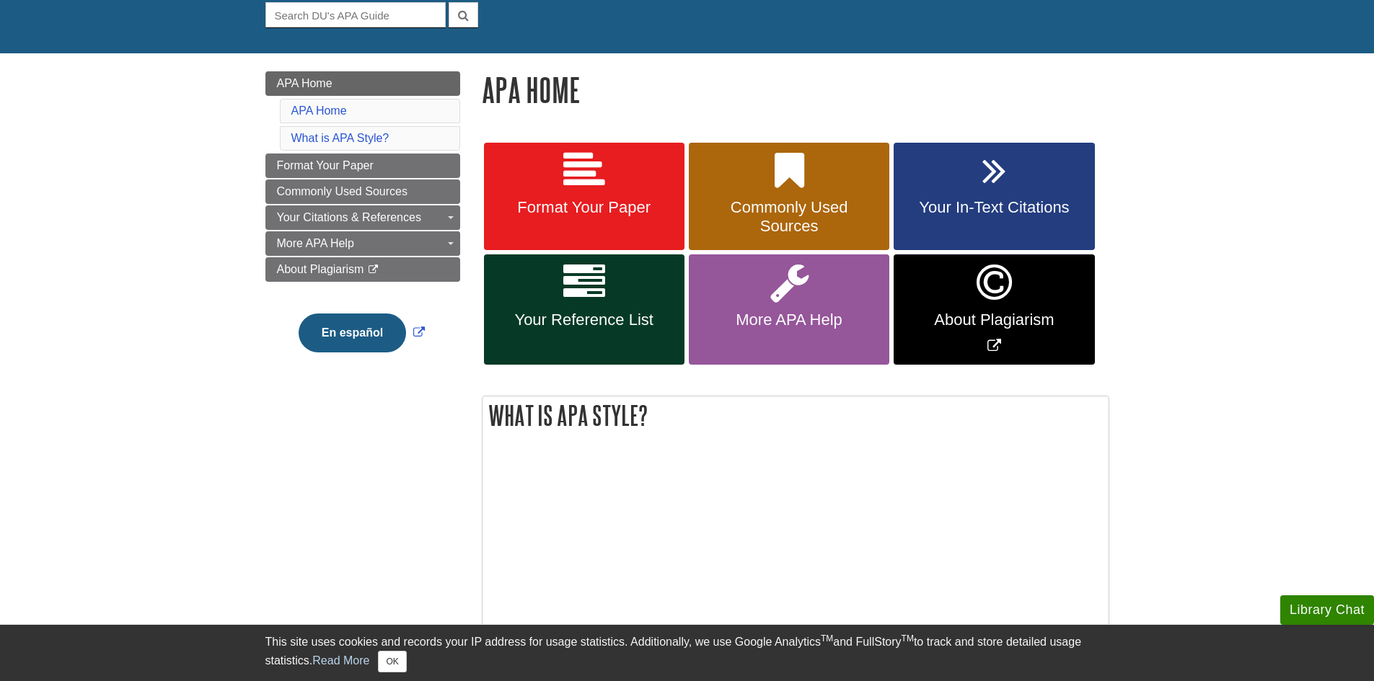  Describe the element at coordinates (349, 217) in the screenshot. I see `span: Your Citations & References` at that location.